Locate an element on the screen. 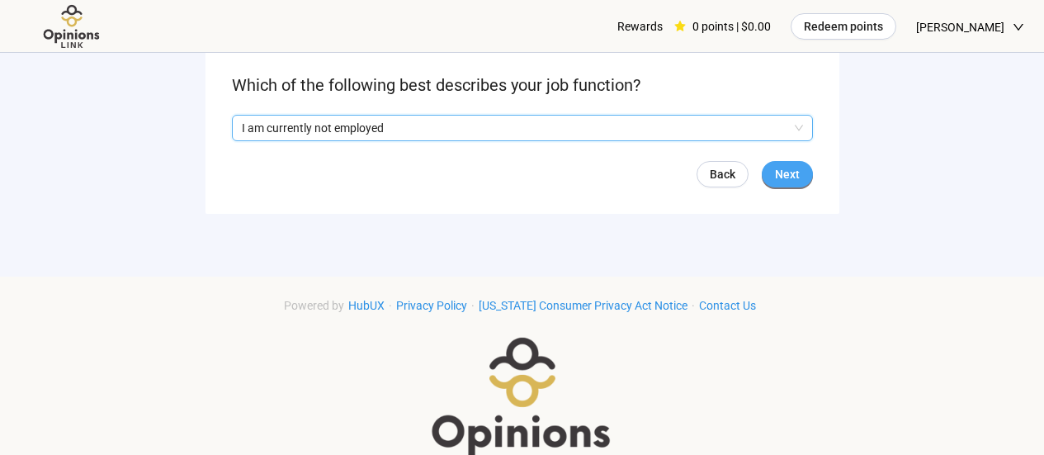 The image size is (1044, 455). span: Redeem points is located at coordinates (843, 26).